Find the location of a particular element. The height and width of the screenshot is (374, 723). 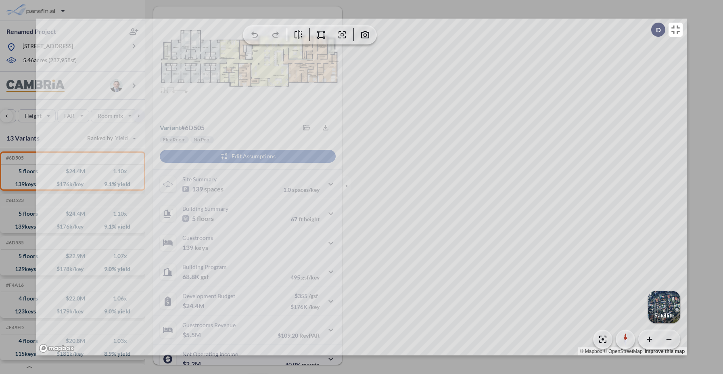

button: Switcher ImageSatellite is located at coordinates (664, 307).